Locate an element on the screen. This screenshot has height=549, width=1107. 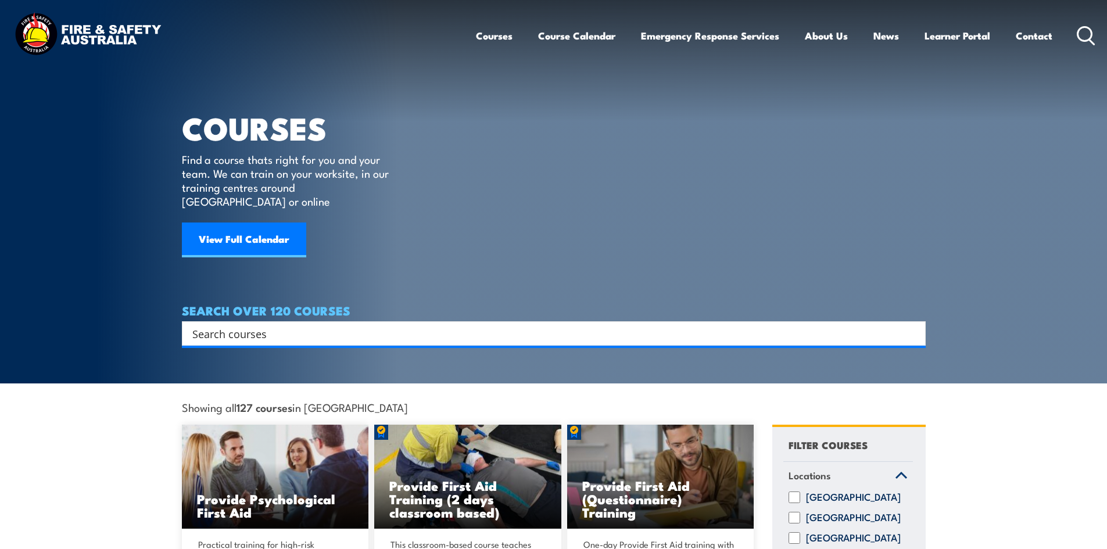
button: Search magnifier button is located at coordinates (914, 334).